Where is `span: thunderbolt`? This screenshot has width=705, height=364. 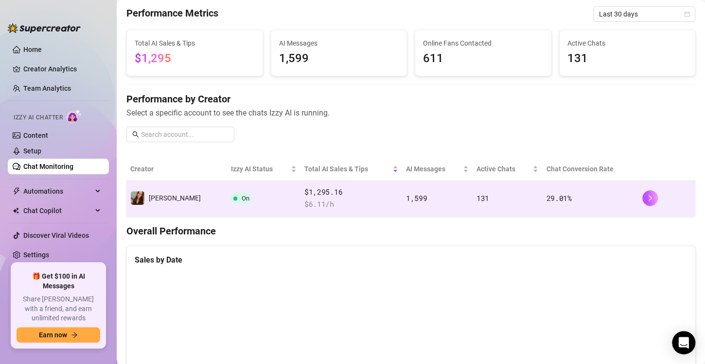 span: thunderbolt is located at coordinates (17, 191).